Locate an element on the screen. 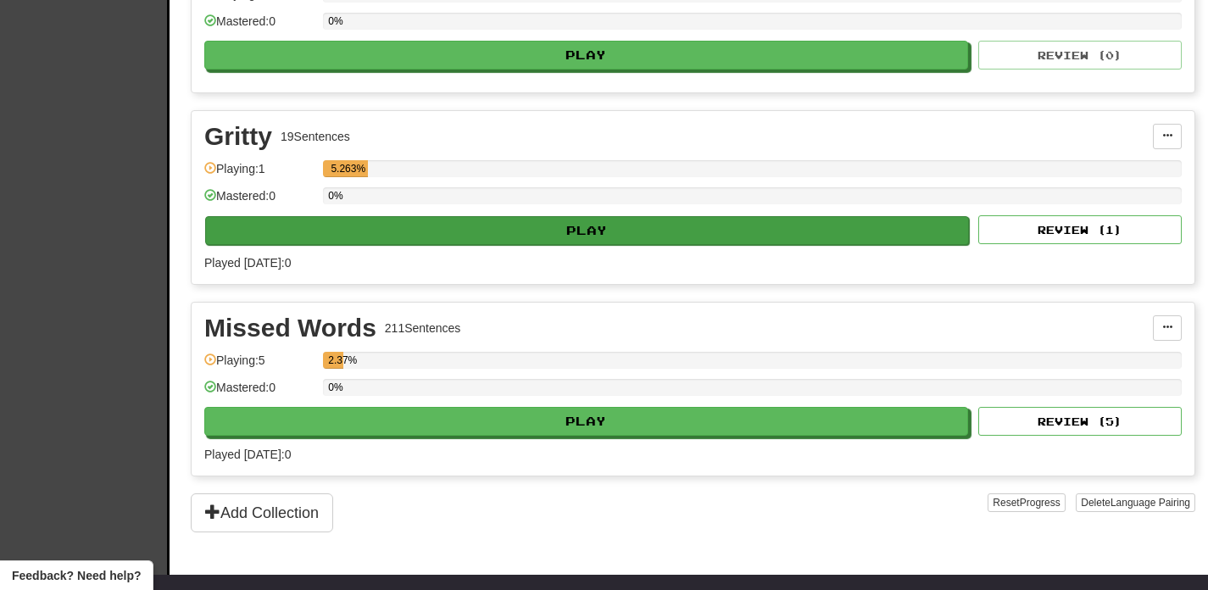 The width and height of the screenshot is (1208, 590). div: Playing: 1 is located at coordinates (259, 174).